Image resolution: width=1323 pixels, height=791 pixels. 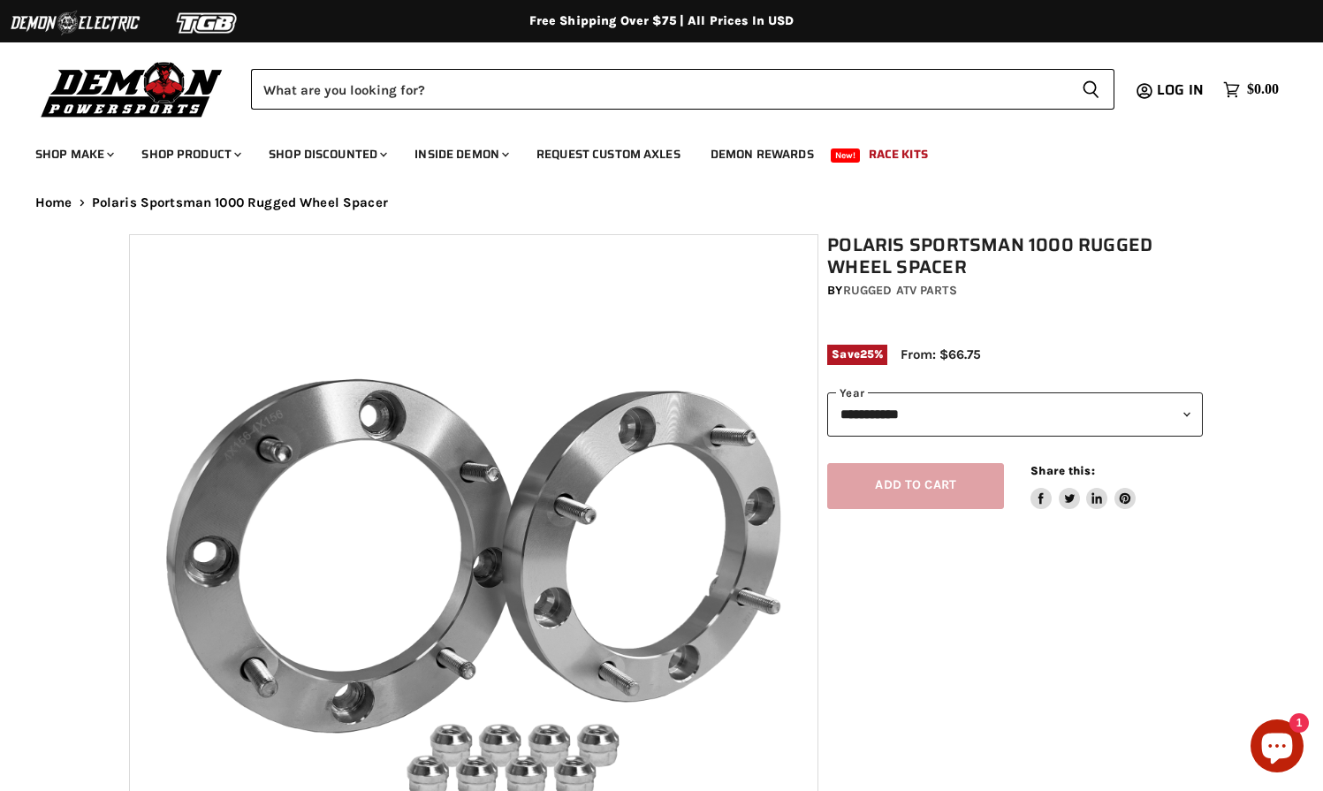 I want to click on input: Search, so click(x=659, y=89).